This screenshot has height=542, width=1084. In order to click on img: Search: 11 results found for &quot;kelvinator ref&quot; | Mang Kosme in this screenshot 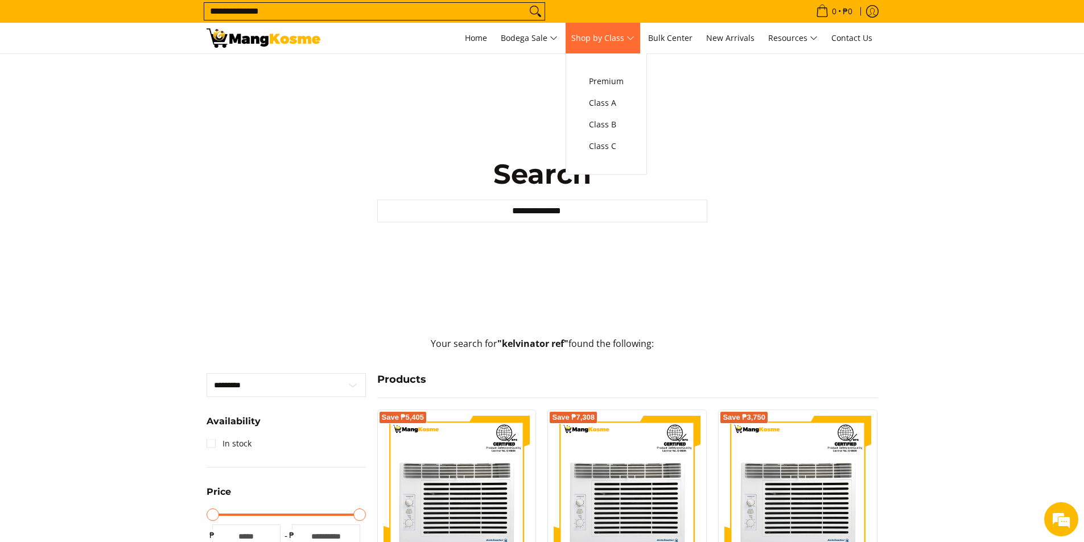, I will do `click(264, 38)`.